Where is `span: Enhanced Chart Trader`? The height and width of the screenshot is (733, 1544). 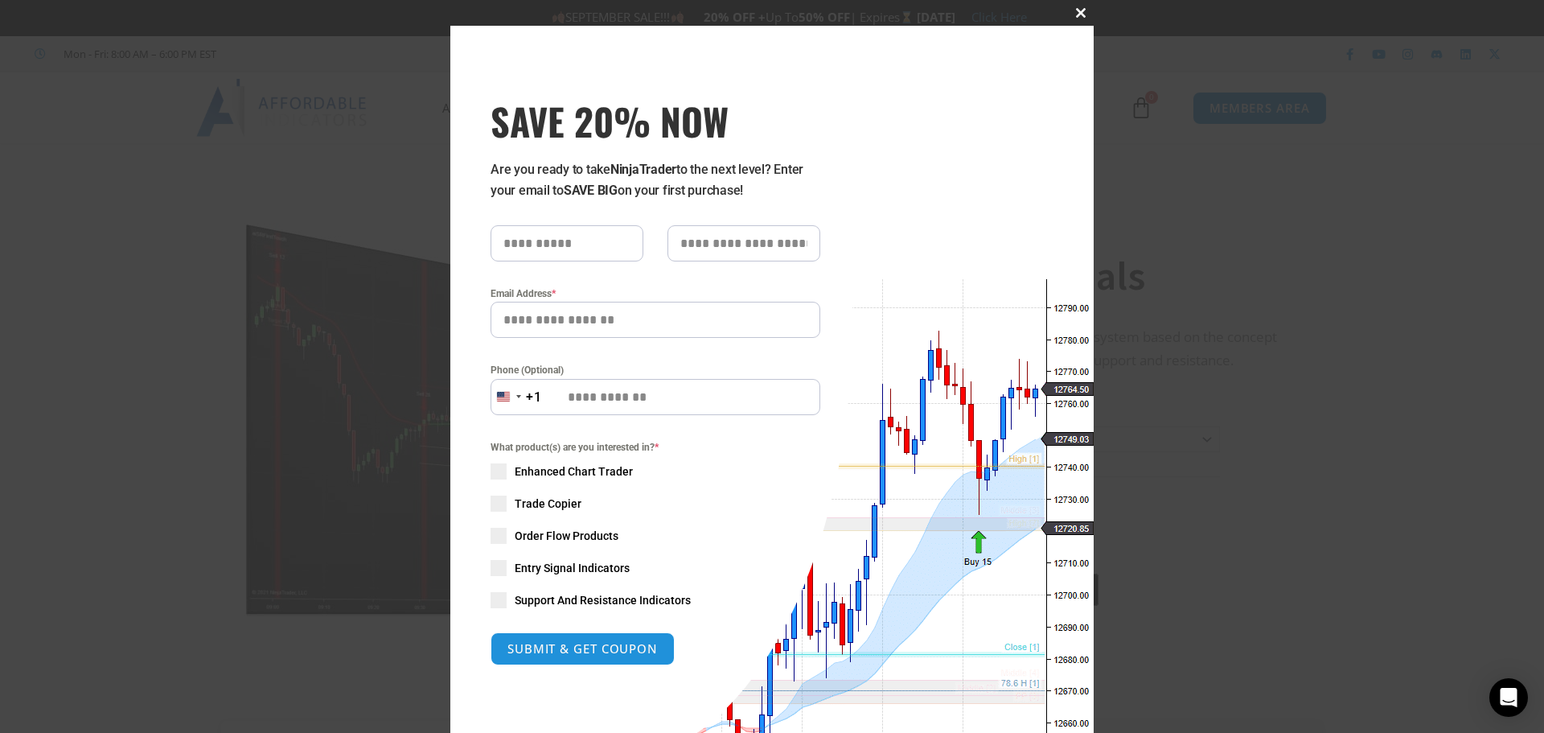 span: Enhanced Chart Trader is located at coordinates (573, 471).